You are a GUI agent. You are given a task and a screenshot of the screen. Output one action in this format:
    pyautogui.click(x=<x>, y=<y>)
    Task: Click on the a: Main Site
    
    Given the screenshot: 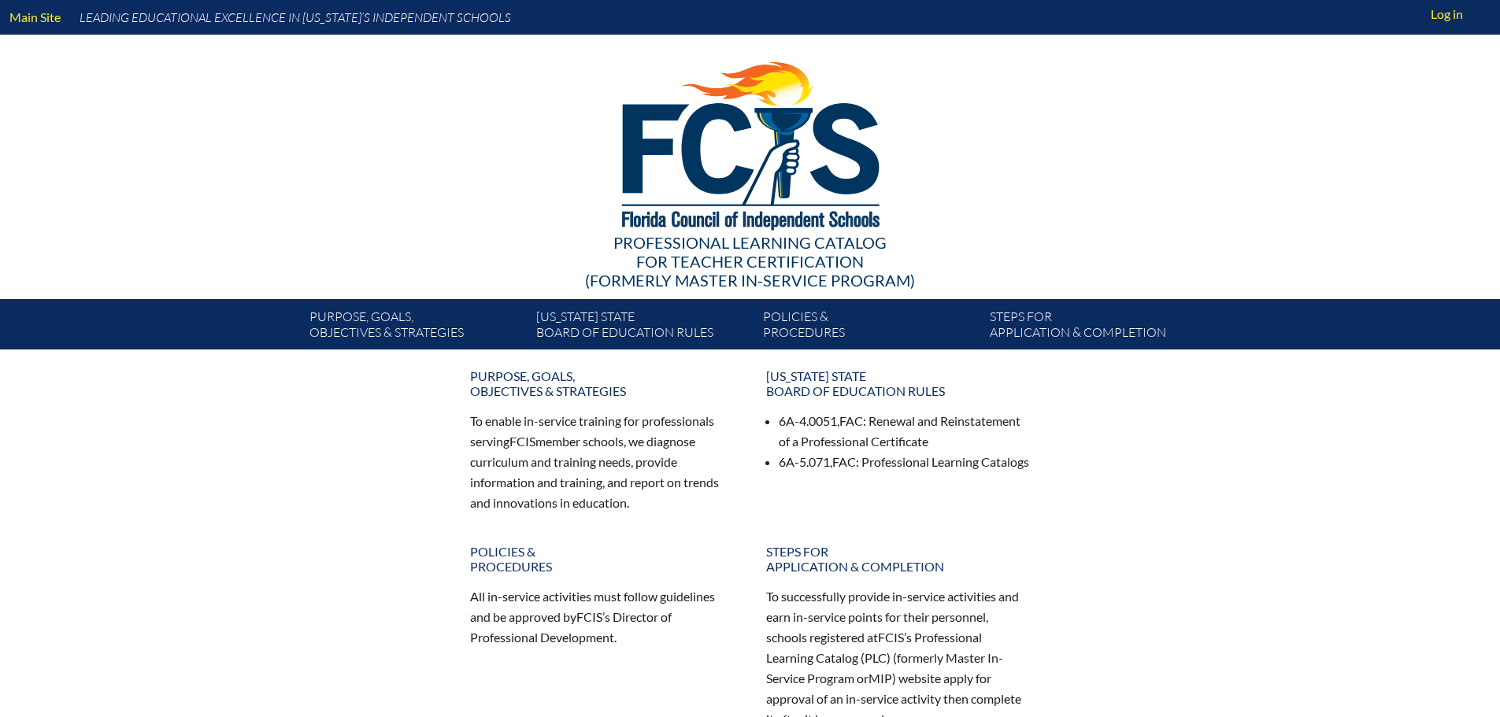 What is the action you would take?
    pyautogui.click(x=35, y=17)
    